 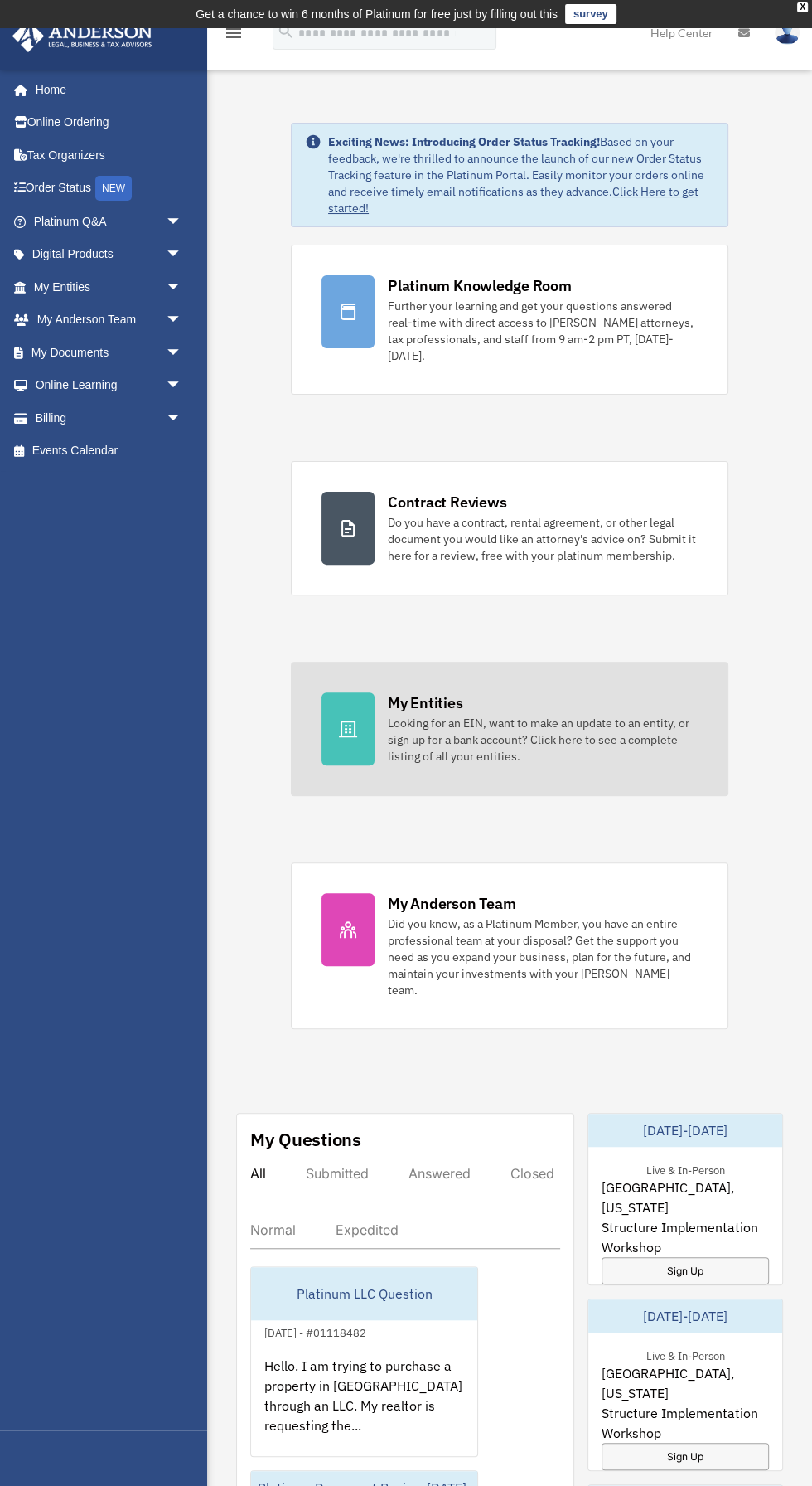 What do you see at coordinates (114, 188) in the screenshot?
I see `div: NEW` at bounding box center [114, 188].